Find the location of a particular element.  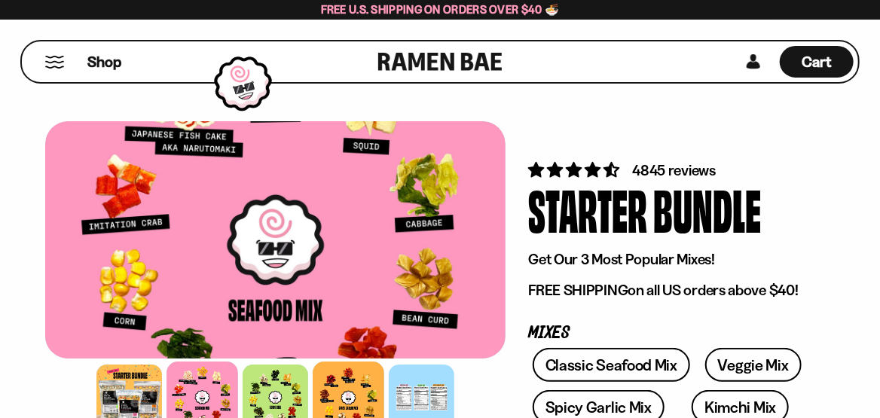

span: 4.71 stars is located at coordinates (575, 169).